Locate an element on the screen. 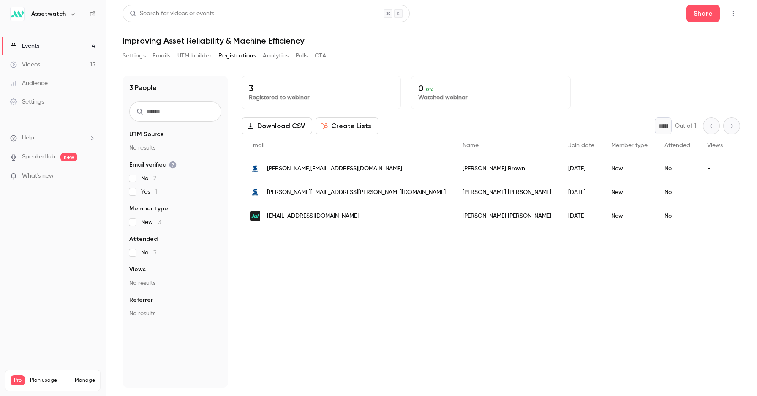 This screenshot has height=396, width=757. div: Events is located at coordinates (24, 46).